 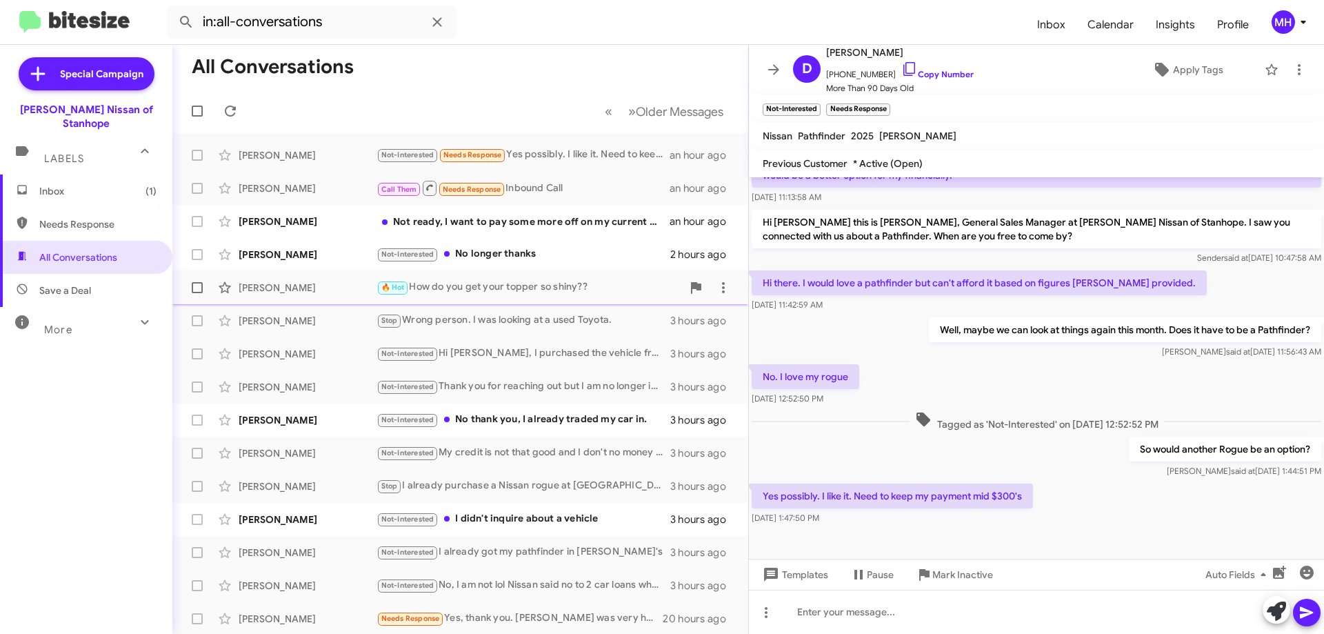 I want to click on div: My credit is not that good and I don't no money to put down and no co sign, so click(x=523, y=452).